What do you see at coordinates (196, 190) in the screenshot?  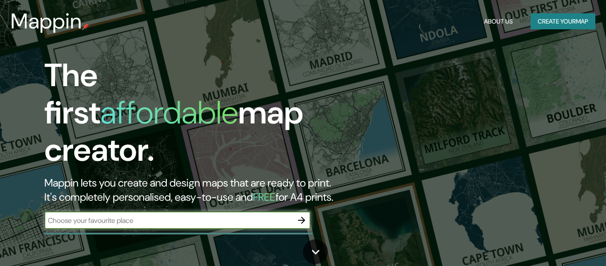 I see `h2: Mappin lets you create and design maps that are ready to print. It's completely personalised, eas...` at bounding box center [196, 190].